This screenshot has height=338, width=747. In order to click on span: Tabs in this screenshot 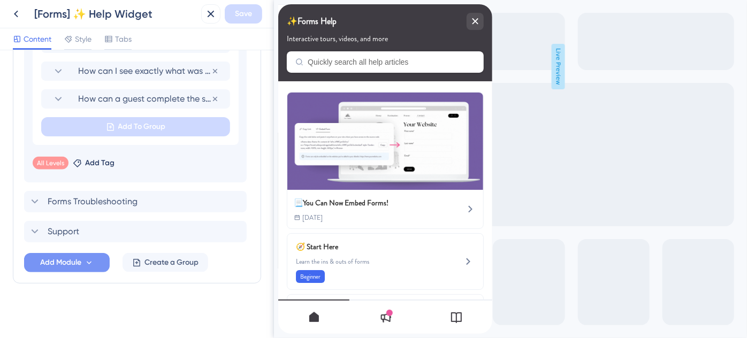, I will do `click(123, 39)`.